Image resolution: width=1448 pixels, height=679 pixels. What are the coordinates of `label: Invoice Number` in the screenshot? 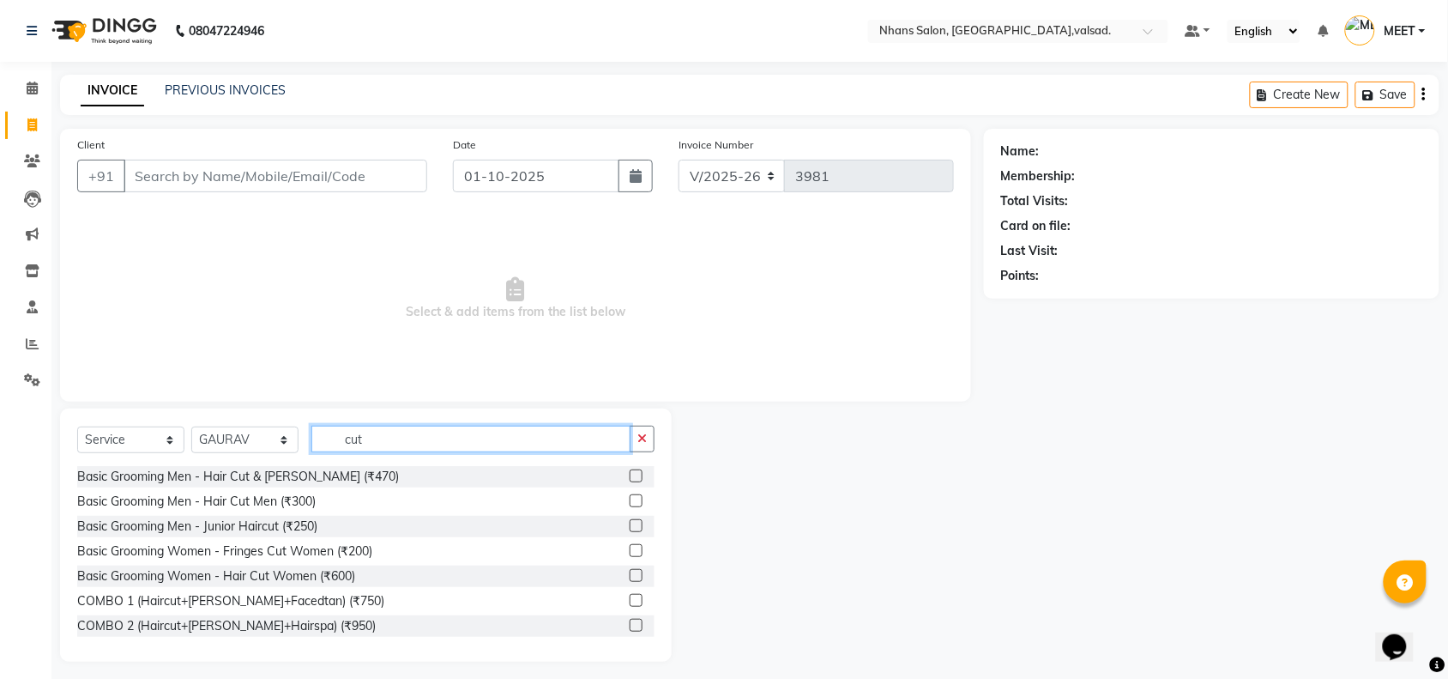 It's located at (715, 145).